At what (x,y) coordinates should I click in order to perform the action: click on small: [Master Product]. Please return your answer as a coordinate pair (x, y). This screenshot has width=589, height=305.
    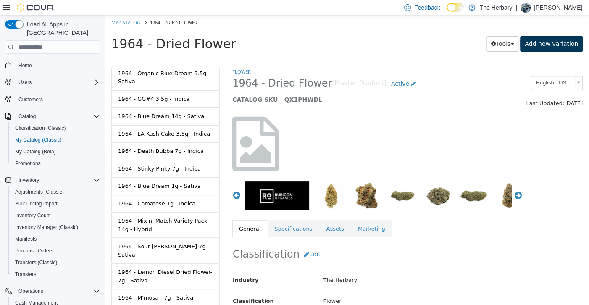
    Looking at the image, I should click on (254, 69).